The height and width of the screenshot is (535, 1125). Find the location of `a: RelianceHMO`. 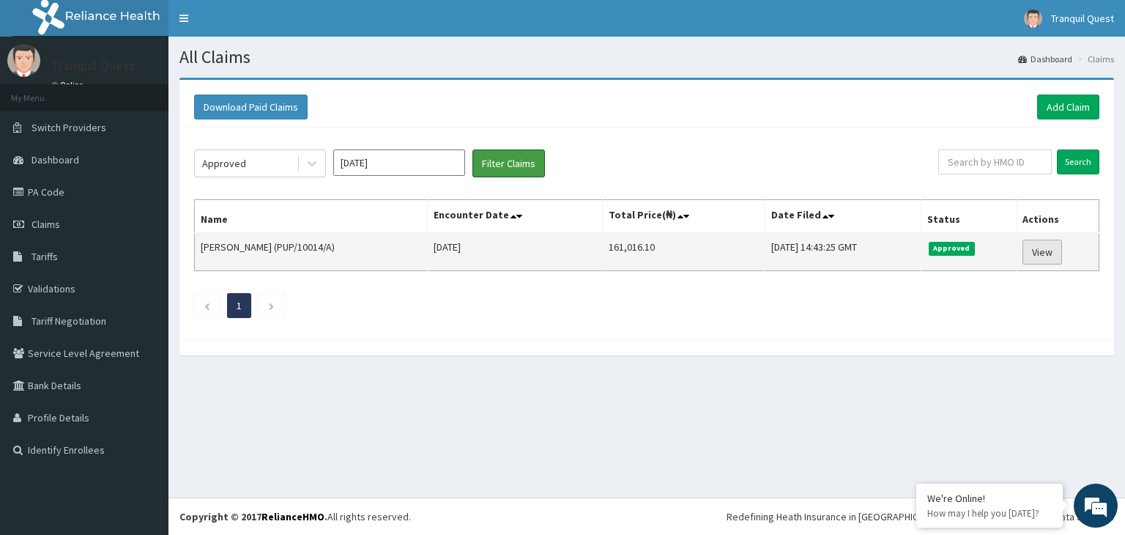

a: RelianceHMO is located at coordinates (293, 516).